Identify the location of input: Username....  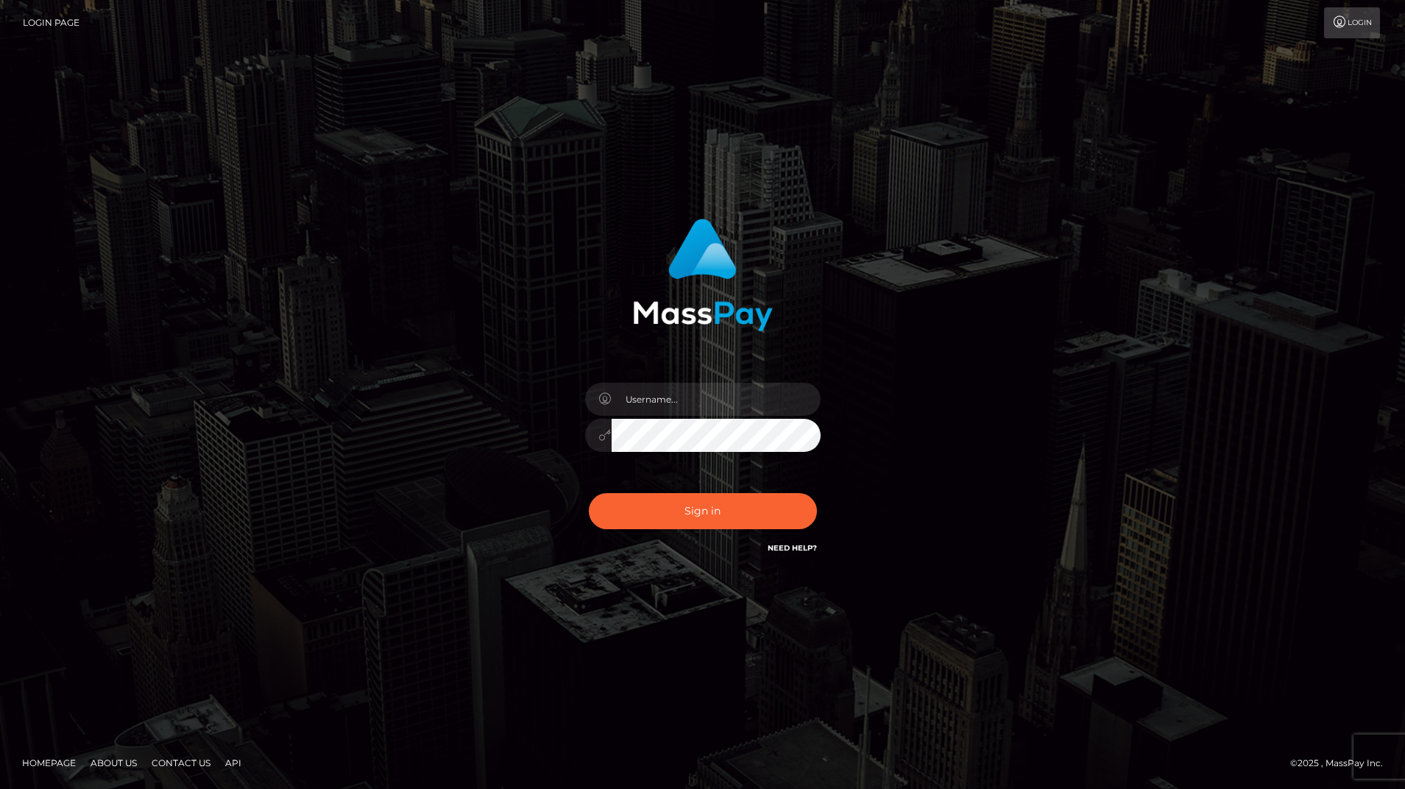
(716, 399).